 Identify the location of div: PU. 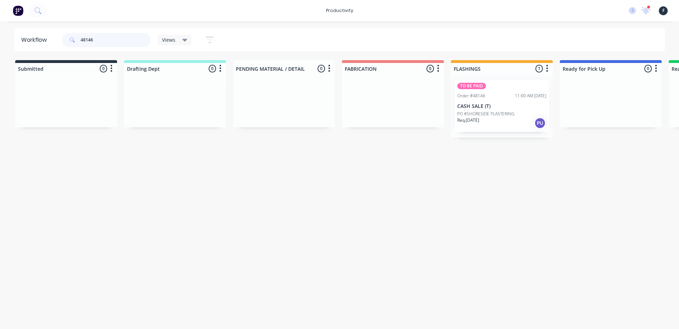
(540, 123).